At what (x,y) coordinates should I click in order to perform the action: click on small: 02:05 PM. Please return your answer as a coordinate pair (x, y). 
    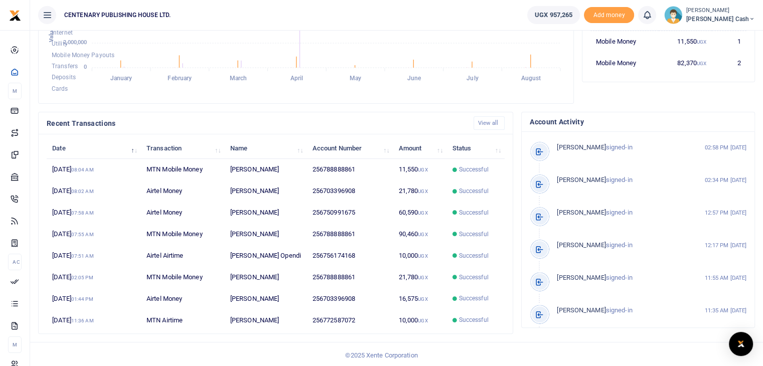
    Looking at the image, I should click on (82, 278).